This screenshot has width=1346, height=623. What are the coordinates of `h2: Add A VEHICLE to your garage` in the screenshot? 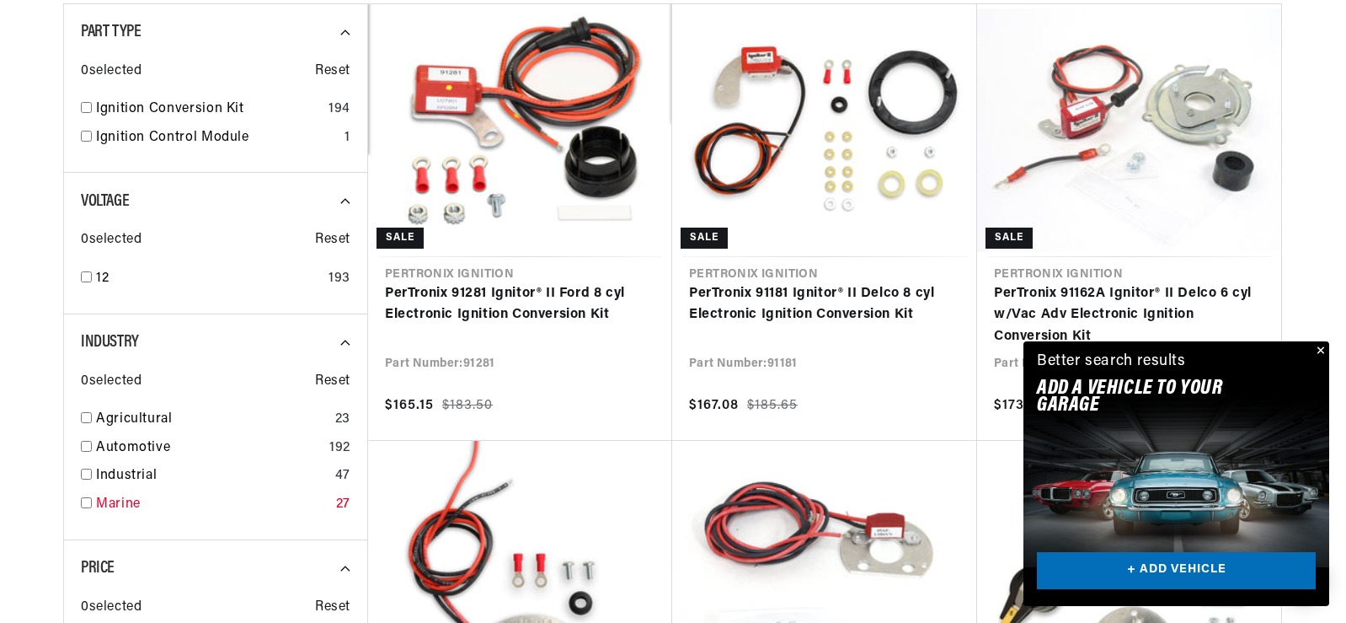 It's located at (1155, 397).